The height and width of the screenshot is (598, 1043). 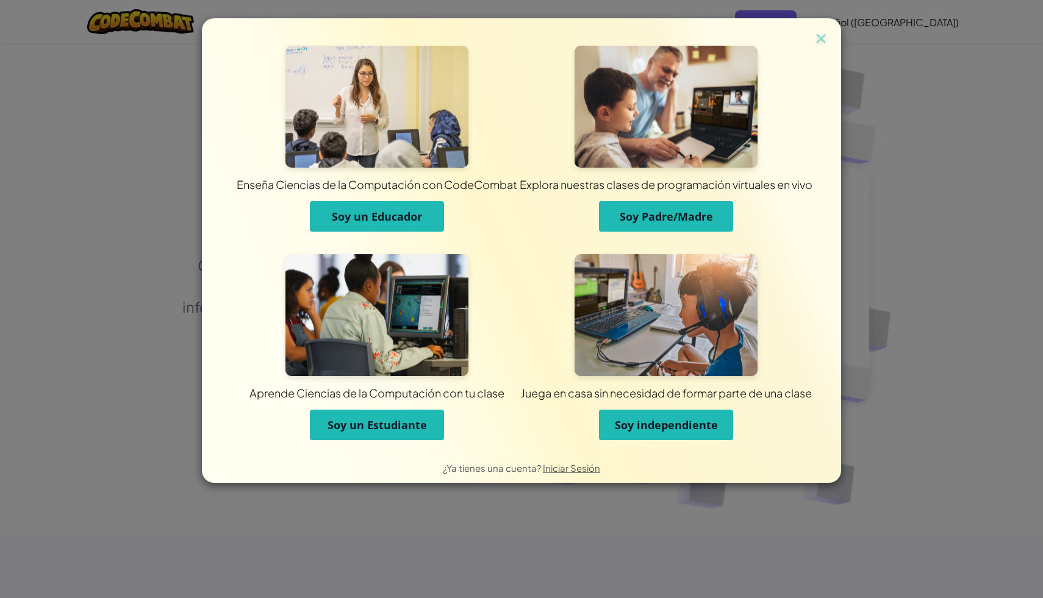 I want to click on img: Para Docentes, so click(x=377, y=107).